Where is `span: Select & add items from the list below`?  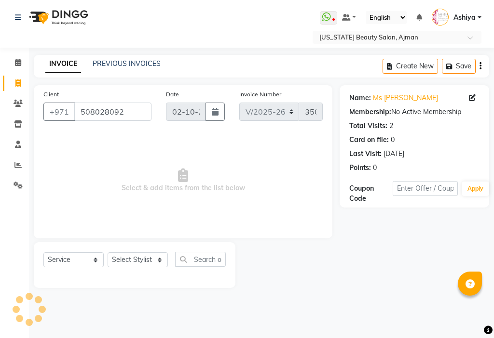 span: Select & add items from the list below is located at coordinates (183, 181).